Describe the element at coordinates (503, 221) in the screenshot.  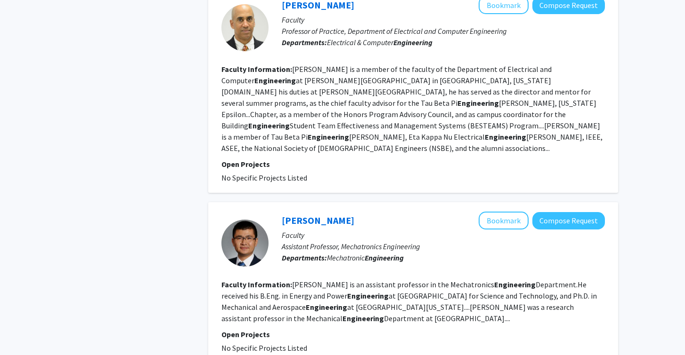
I see `button: Add Zheng Li to Bookmarks` at that location.